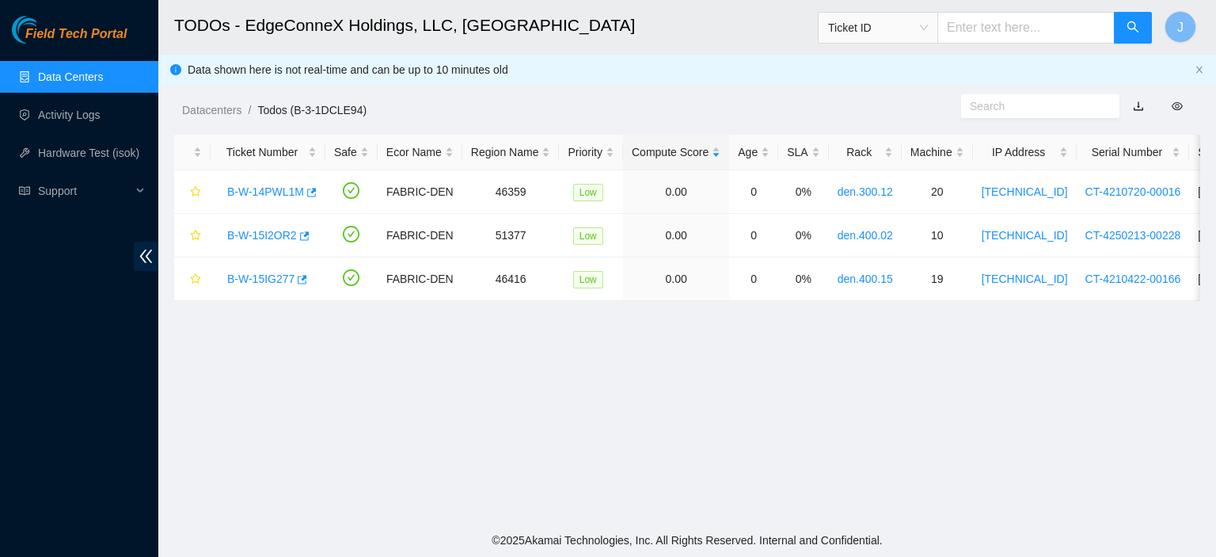  What do you see at coordinates (511, 192) in the screenshot?
I see `td: 46359` at bounding box center [511, 192].